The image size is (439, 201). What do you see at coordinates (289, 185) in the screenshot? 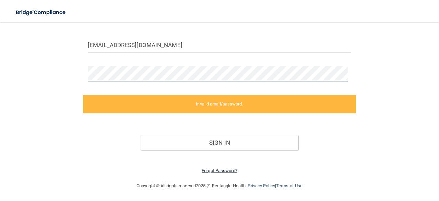
I see `a: Terms of Use` at bounding box center [289, 185].